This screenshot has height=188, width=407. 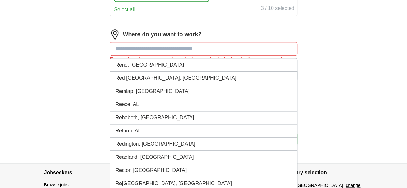 What do you see at coordinates (278, 9) in the screenshot?
I see `div: 3 / 10 selected` at bounding box center [278, 9].